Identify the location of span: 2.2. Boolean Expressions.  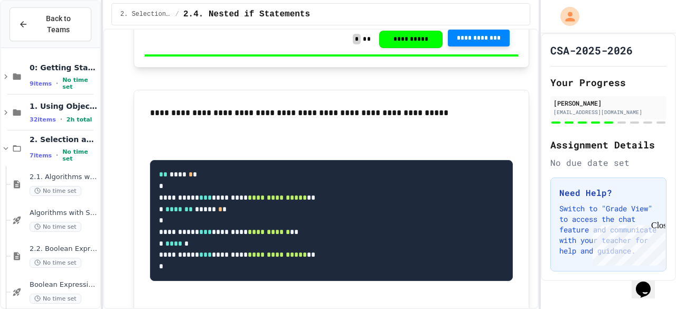
(63, 249).